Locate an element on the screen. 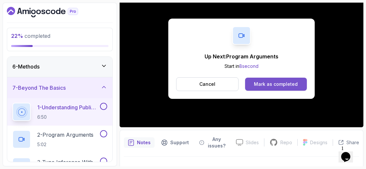 The image size is (366, 169). p: Any issues? is located at coordinates (217, 143).